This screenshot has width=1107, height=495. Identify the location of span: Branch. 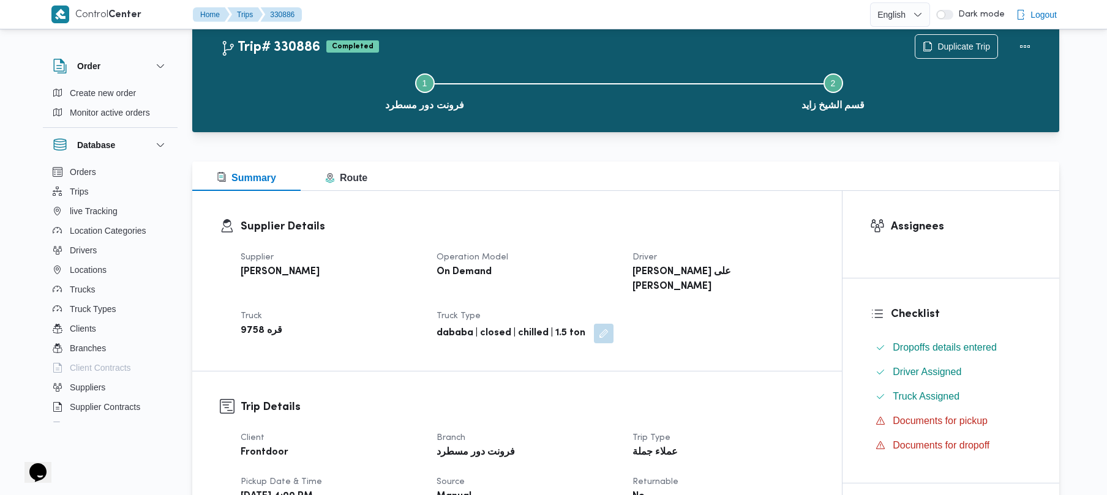
(451, 438).